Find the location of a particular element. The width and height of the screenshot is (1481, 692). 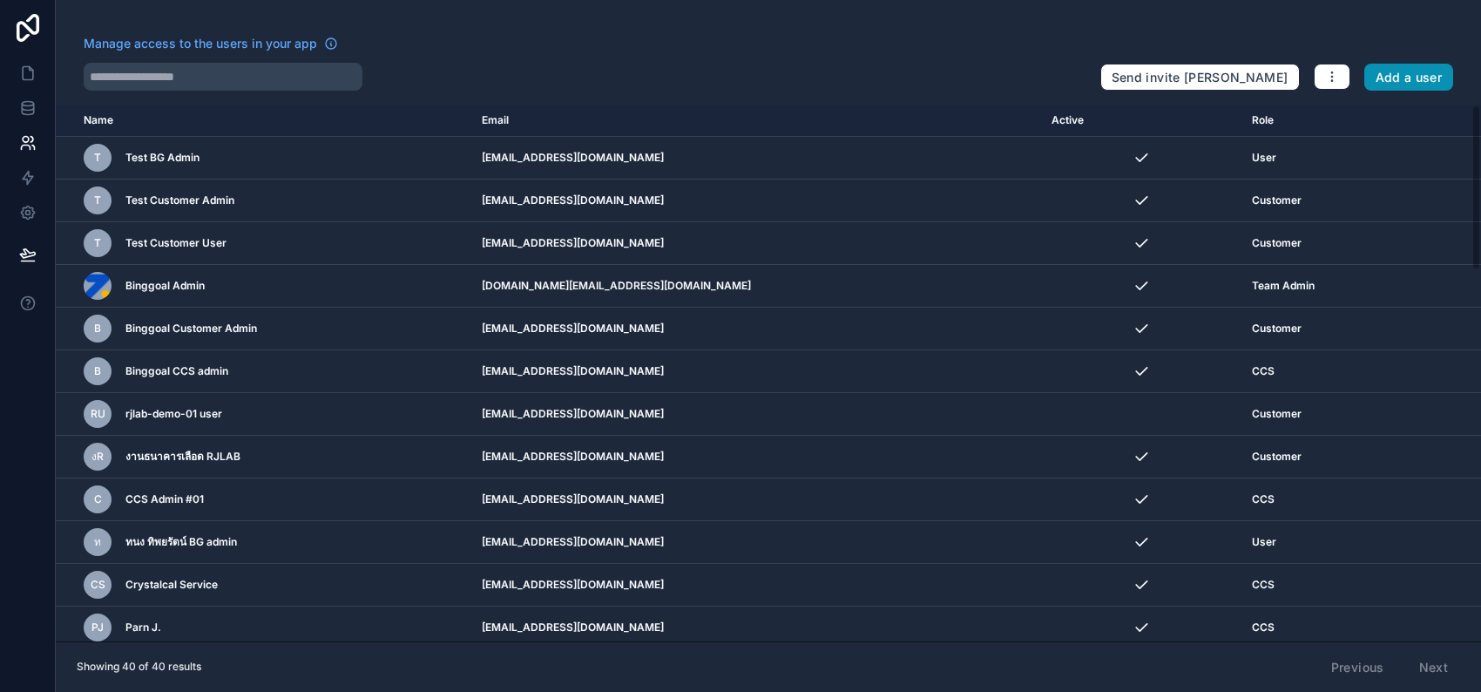

span: Binggoal Admin is located at coordinates (165, 286).